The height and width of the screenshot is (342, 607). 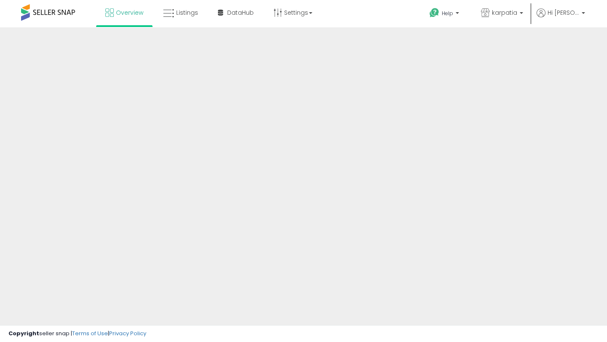 What do you see at coordinates (445, 14) in the screenshot?
I see `a: Help` at bounding box center [445, 14].